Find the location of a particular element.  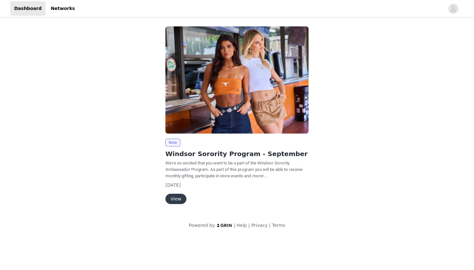

button: View is located at coordinates (176, 199).